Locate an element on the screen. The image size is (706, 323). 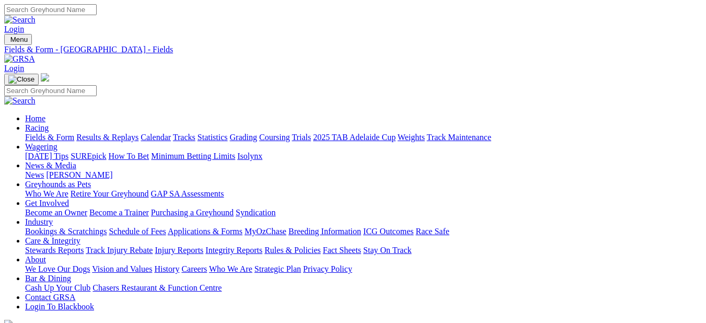
a: Become an Owner is located at coordinates (56, 212).